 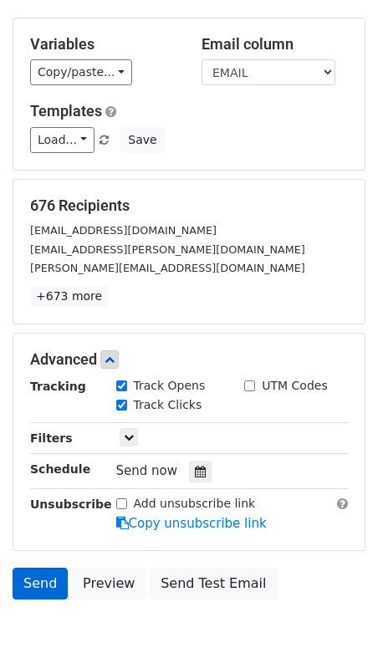 What do you see at coordinates (60, 469) in the screenshot?
I see `strong: Schedule` at bounding box center [60, 469].